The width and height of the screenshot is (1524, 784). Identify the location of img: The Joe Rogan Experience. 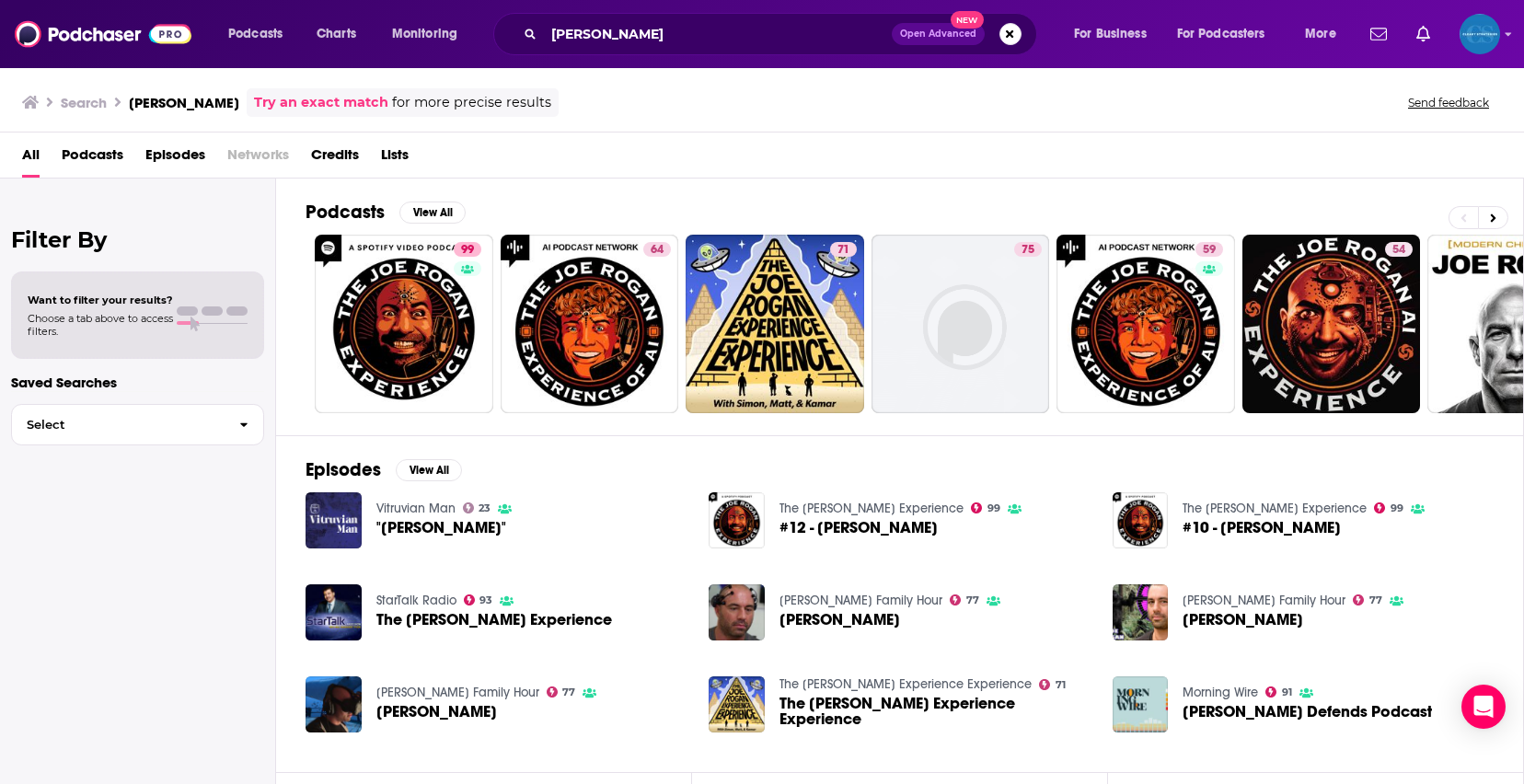
(333, 611).